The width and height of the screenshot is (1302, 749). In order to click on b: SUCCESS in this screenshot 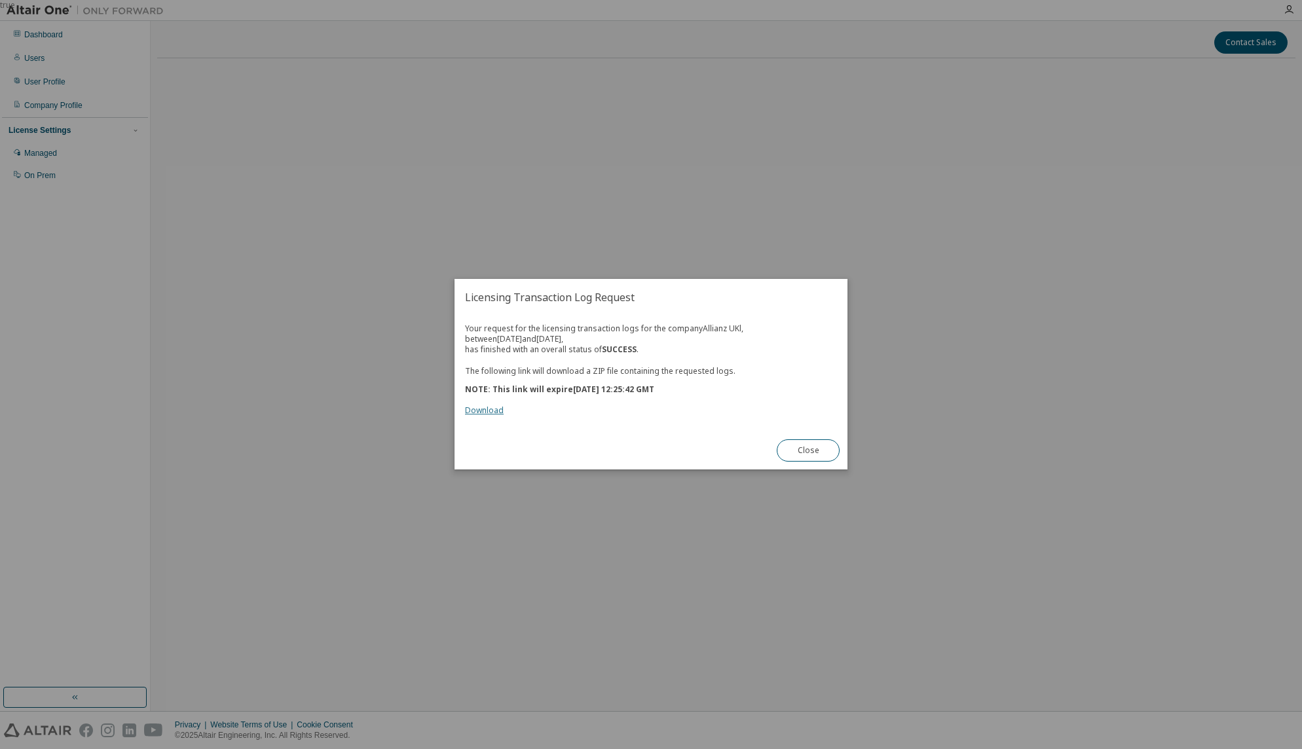, I will do `click(619, 349)`.